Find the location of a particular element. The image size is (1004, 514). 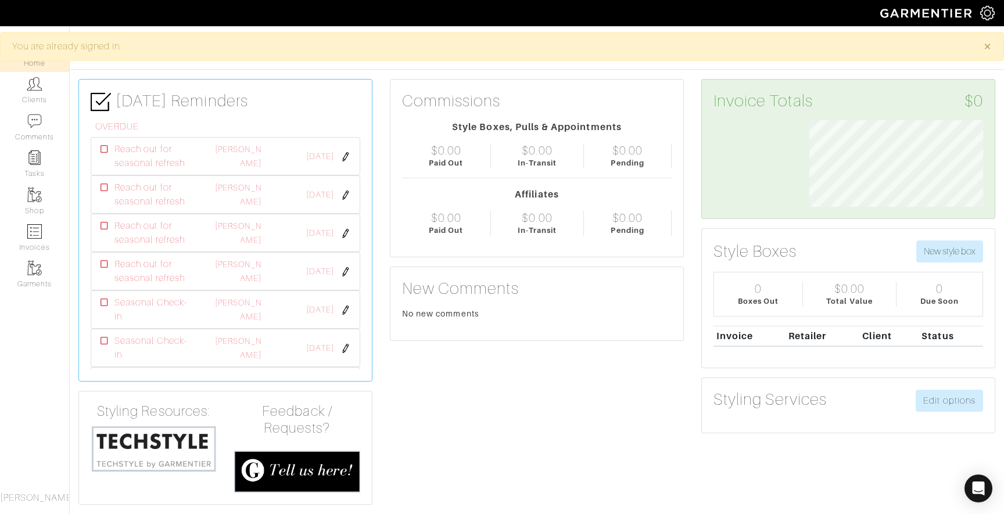

img: comment-icon-a0a6a9ef722e966f86d9cbdc48e553b5cf19dbc54f86b18d962a5391bc8f6eb6.png is located at coordinates (34, 121).